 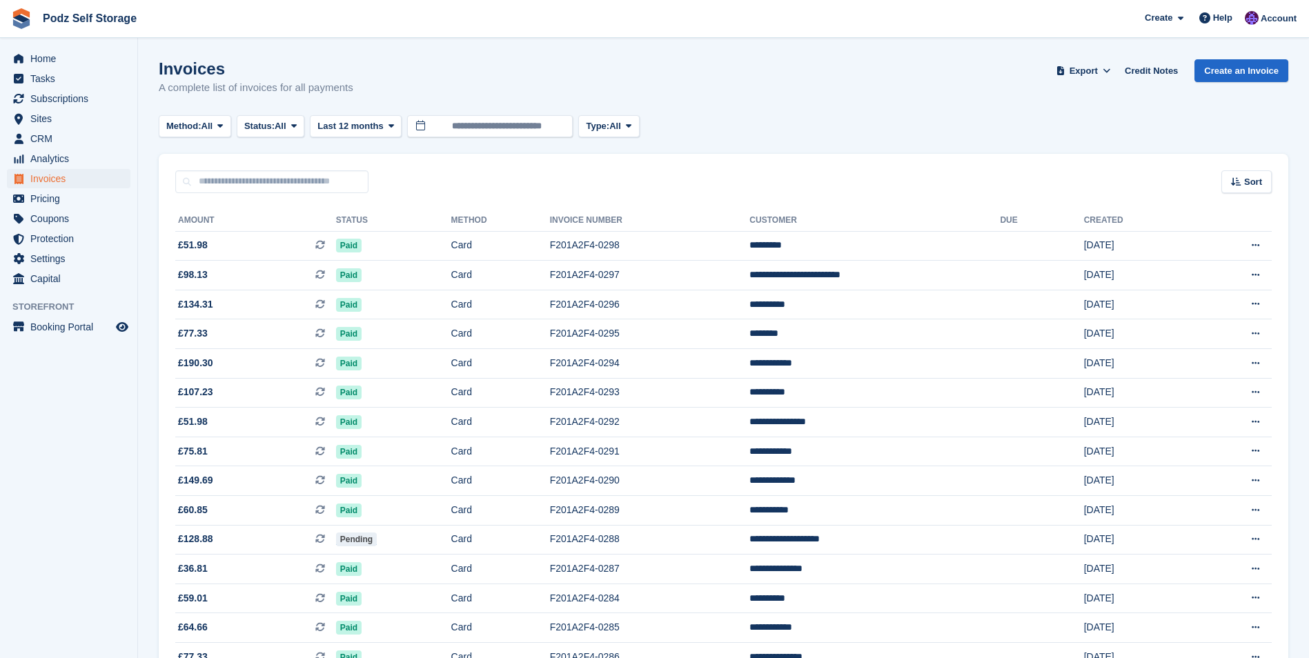 I want to click on th: Due, so click(x=1041, y=221).